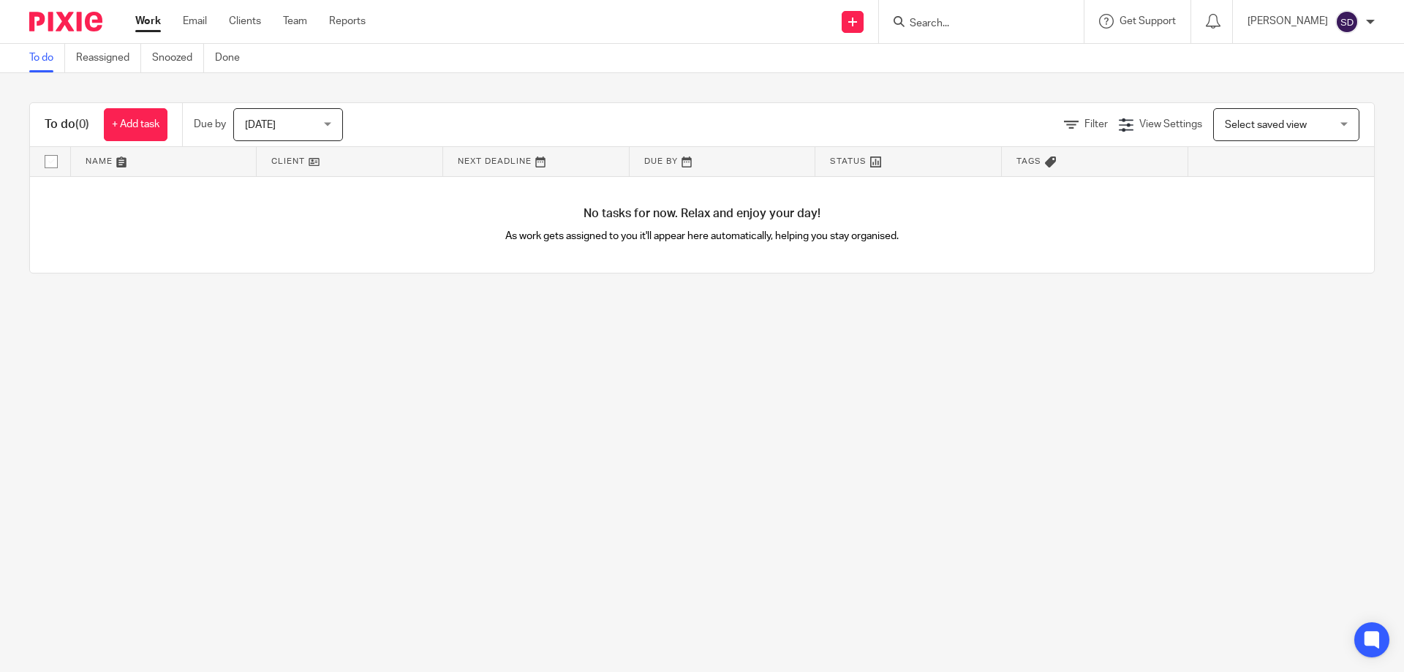  I want to click on a: Reports, so click(347, 21).